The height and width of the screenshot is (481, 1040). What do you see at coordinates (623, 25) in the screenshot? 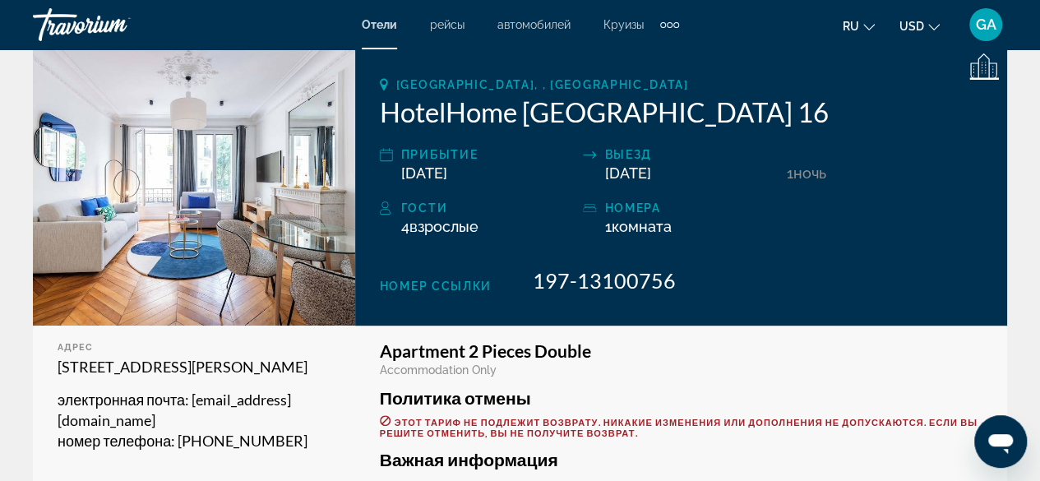
I see `span: Круизы` at bounding box center [623, 25].